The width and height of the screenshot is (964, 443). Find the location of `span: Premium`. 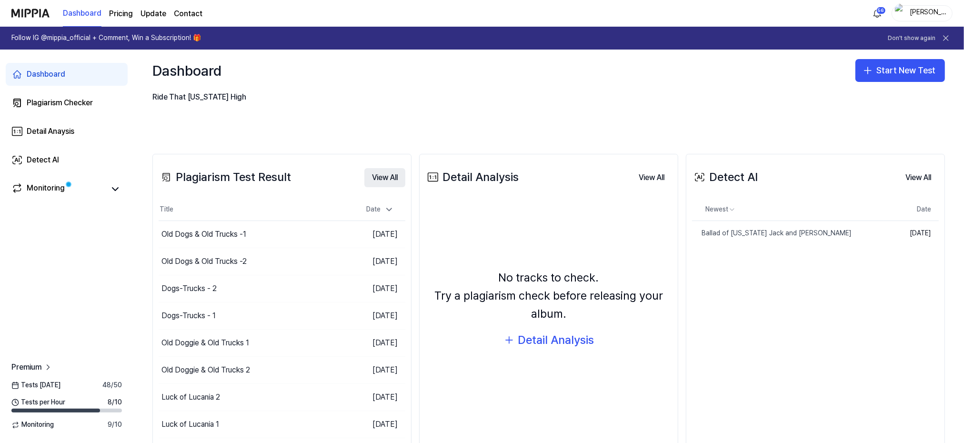

span: Premium is located at coordinates (26, 367).